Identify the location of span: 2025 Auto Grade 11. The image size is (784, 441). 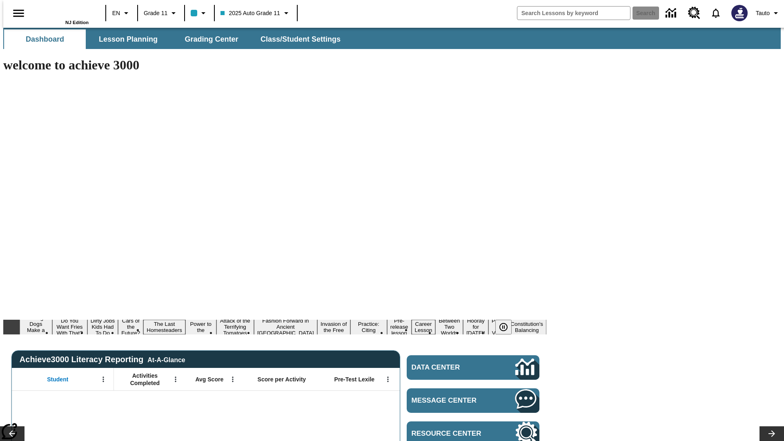
(250, 13).